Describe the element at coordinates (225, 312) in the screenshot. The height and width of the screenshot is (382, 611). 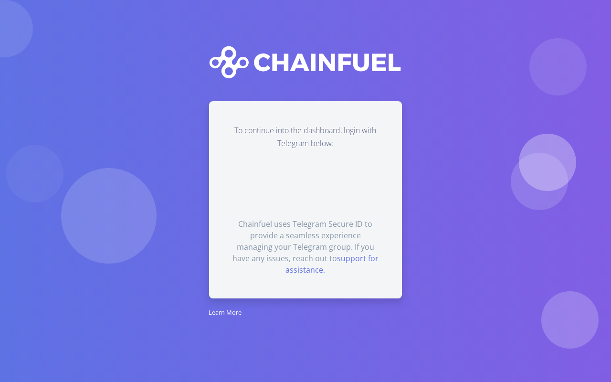
I see `a: Learn More` at that location.